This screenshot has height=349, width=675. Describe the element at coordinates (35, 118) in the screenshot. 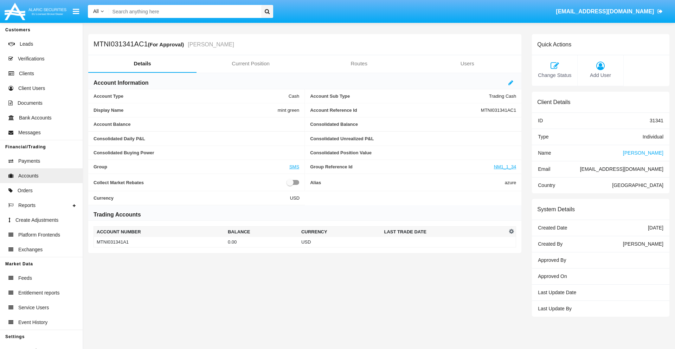

I see `span: Bank Accounts` at that location.